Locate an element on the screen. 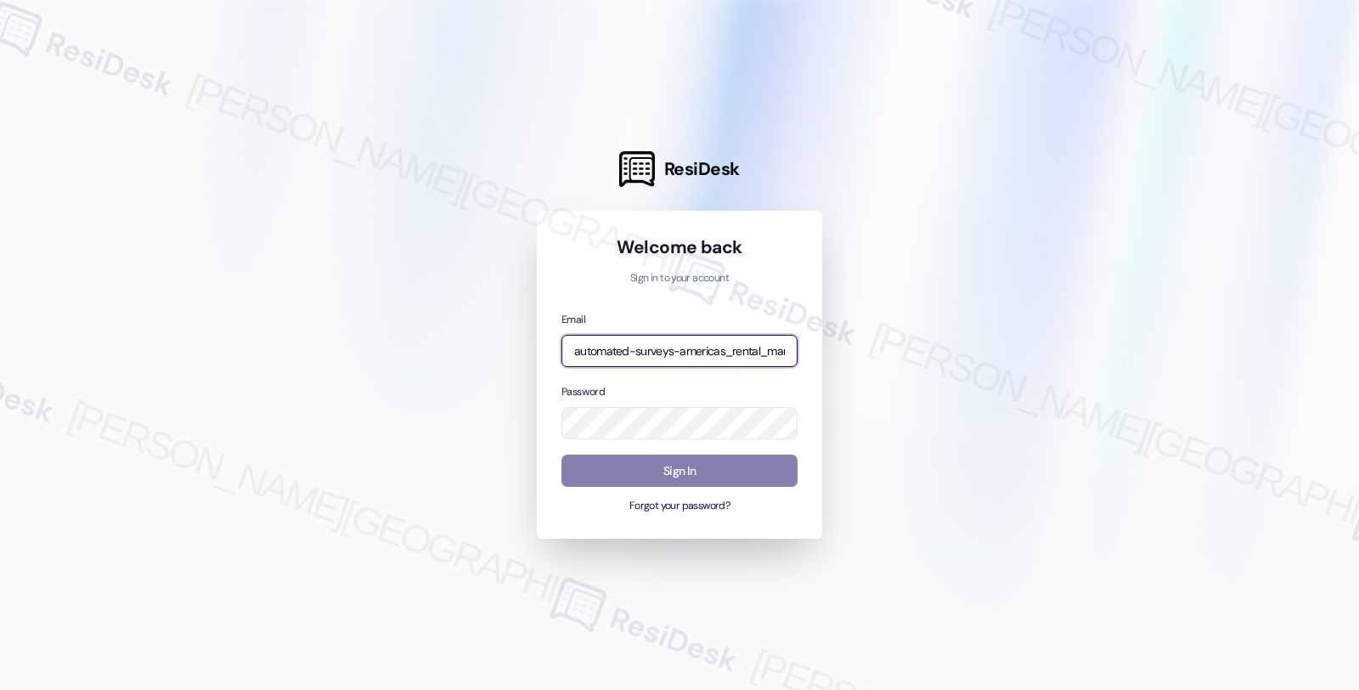  label: Email is located at coordinates (573, 319).